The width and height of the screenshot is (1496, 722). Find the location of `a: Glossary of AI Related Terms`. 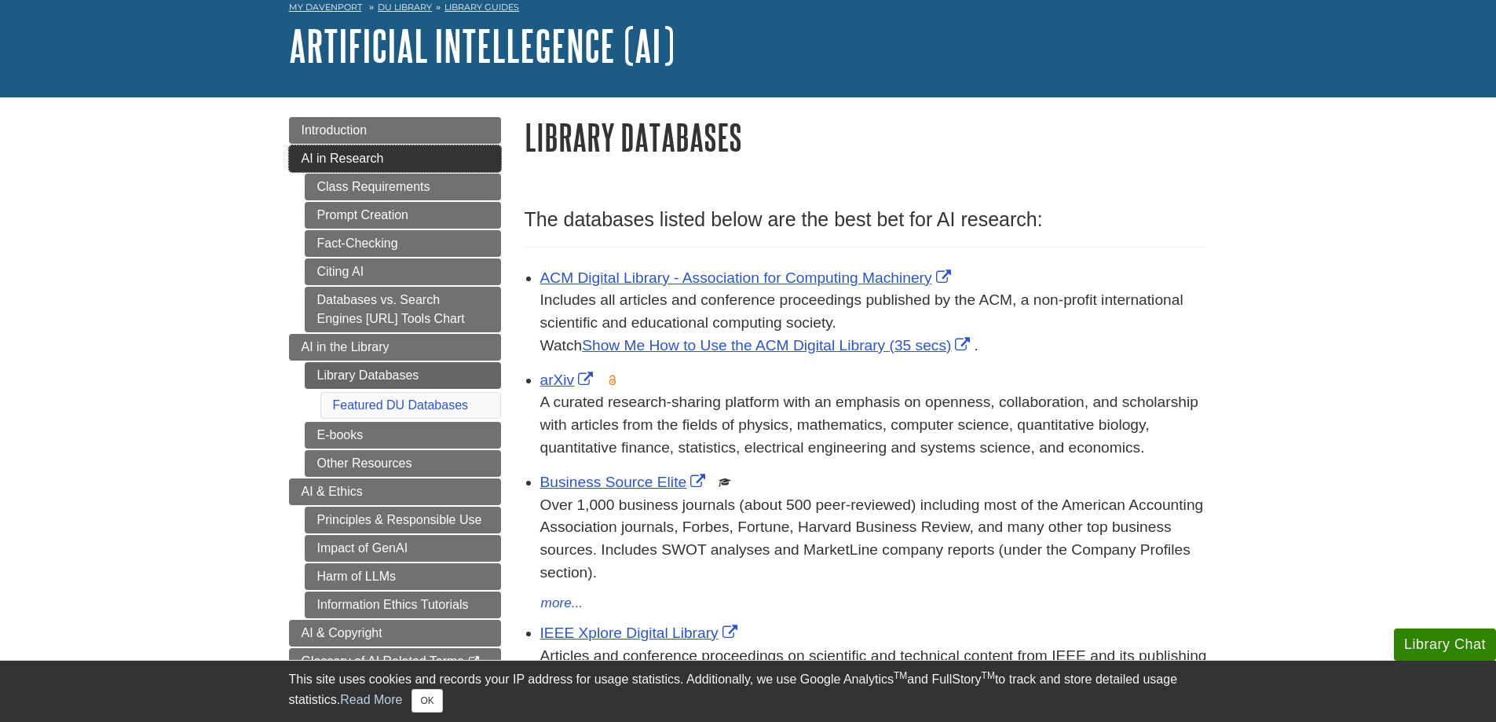

a: Glossary of AI Related Terms is located at coordinates (395, 661).